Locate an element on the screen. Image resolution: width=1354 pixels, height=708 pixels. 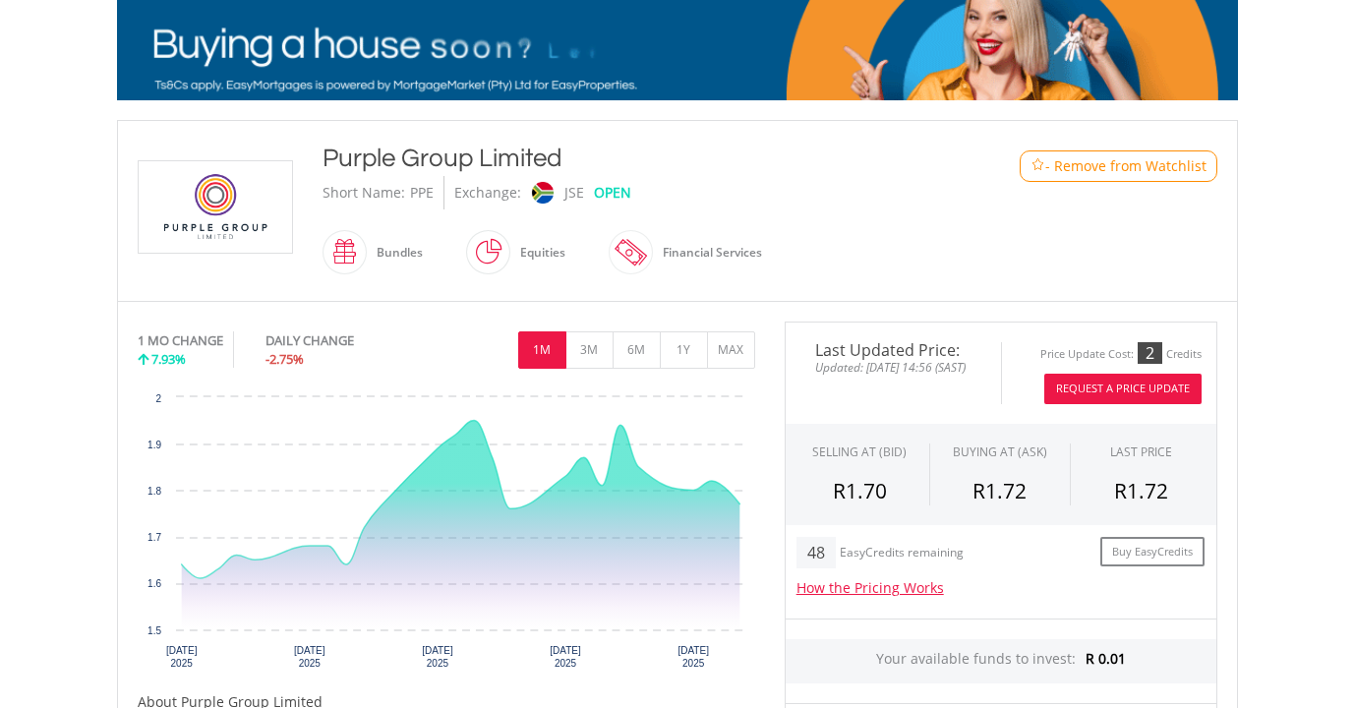
div: Financial Services is located at coordinates (707, 253).